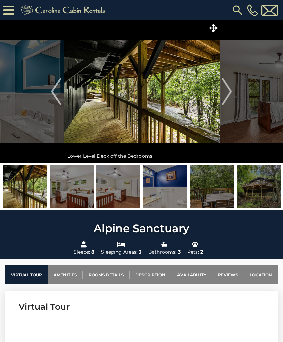  Describe the element at coordinates (259, 186) in the screenshot. I see `img: 166598136` at that location.